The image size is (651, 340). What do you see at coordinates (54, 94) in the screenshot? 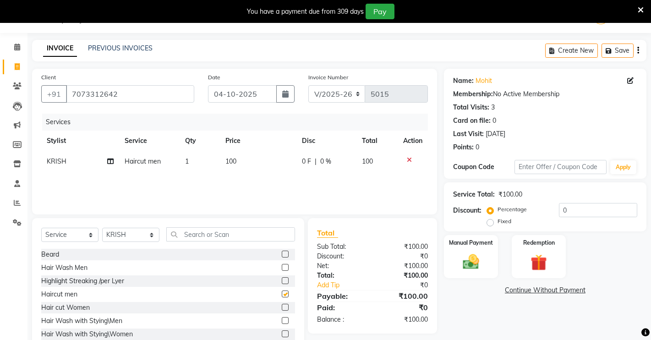
I see `button: +91` at bounding box center [54, 94].